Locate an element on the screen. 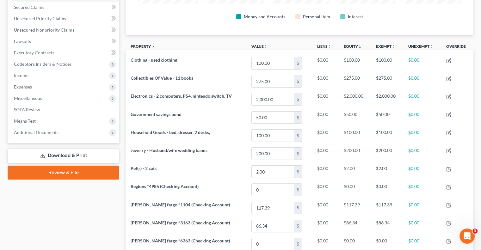 The image size is (481, 250). a: Unsecured Nonpriority Claims is located at coordinates (64, 30).